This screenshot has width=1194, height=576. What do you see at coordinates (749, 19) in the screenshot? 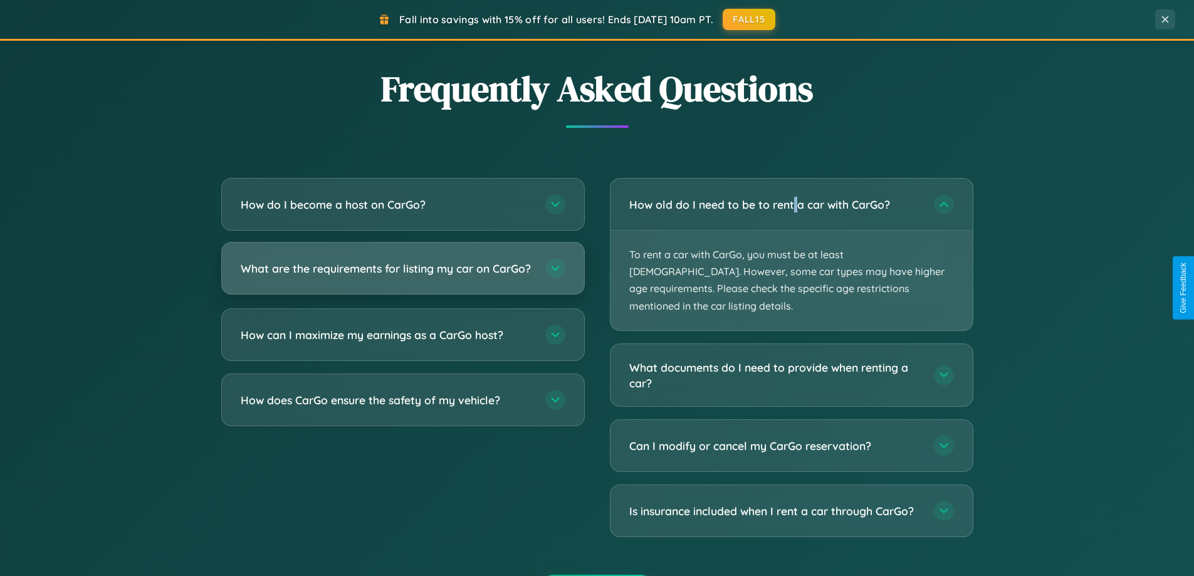
I see `button: FALL15` at bounding box center [749, 19].